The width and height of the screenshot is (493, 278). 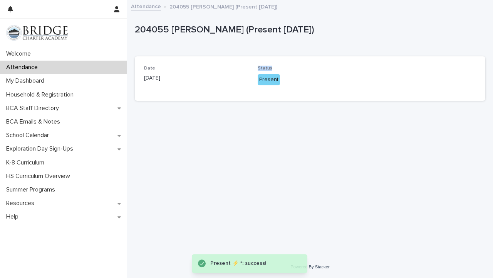 I want to click on span: Status, so click(x=265, y=68).